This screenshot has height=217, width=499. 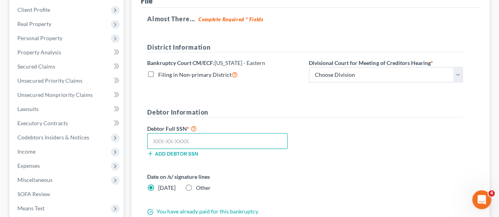 I want to click on span: Means Test, so click(x=31, y=208).